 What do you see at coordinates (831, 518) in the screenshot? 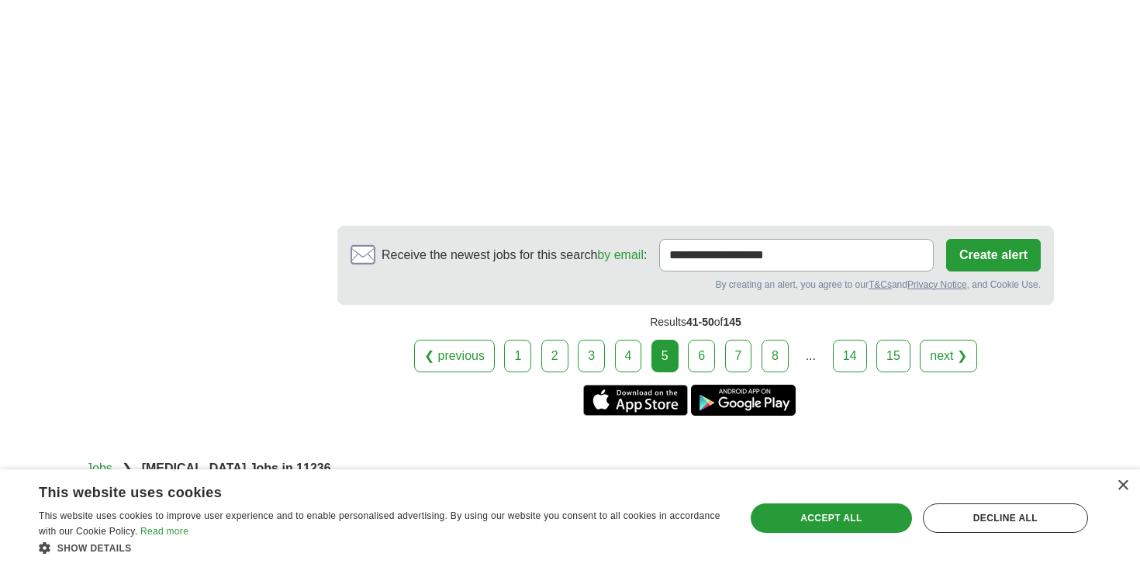
I see `div: Accept all` at bounding box center [831, 518].